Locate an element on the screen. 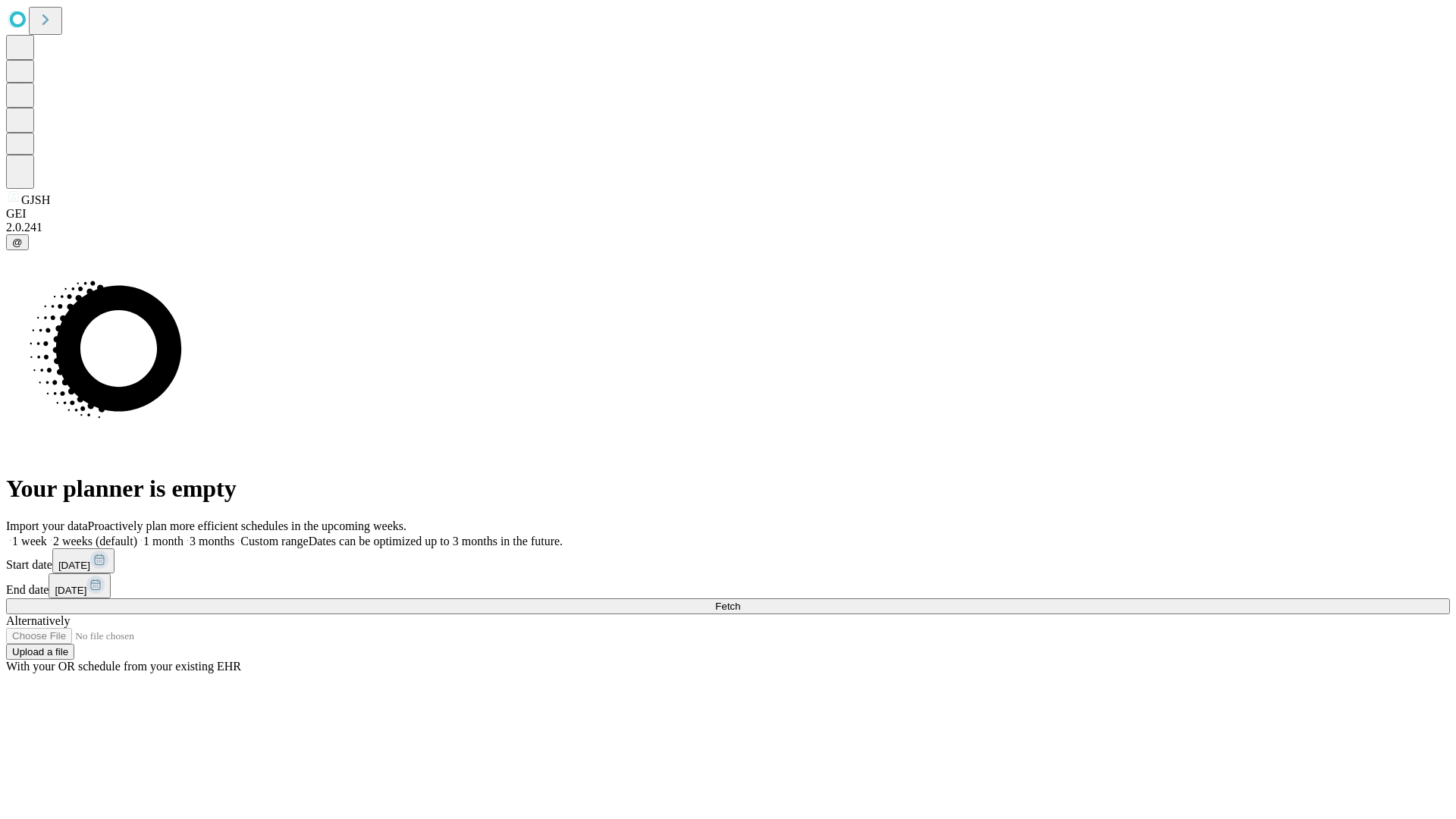  div: 2.0.241 is located at coordinates (728, 228).